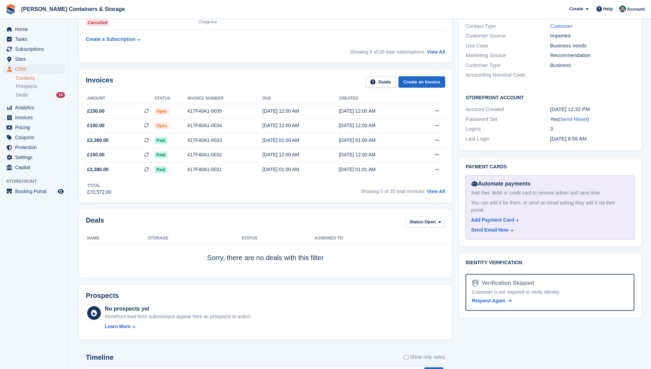 The image size is (651, 369). What do you see at coordinates (301, 99) in the screenshot?
I see `th: Due` at bounding box center [301, 99].